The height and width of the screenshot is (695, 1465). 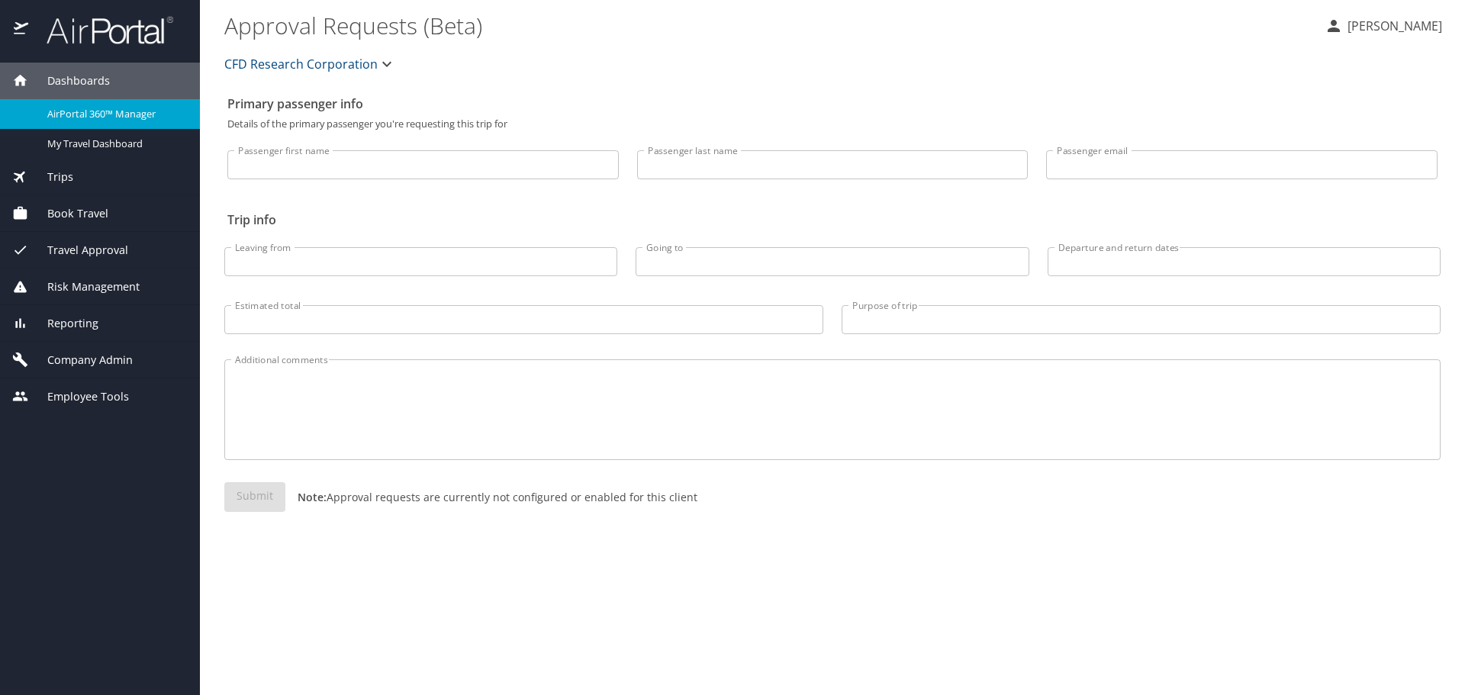 What do you see at coordinates (80, 360) in the screenshot?
I see `span: Company Admin` at bounding box center [80, 360].